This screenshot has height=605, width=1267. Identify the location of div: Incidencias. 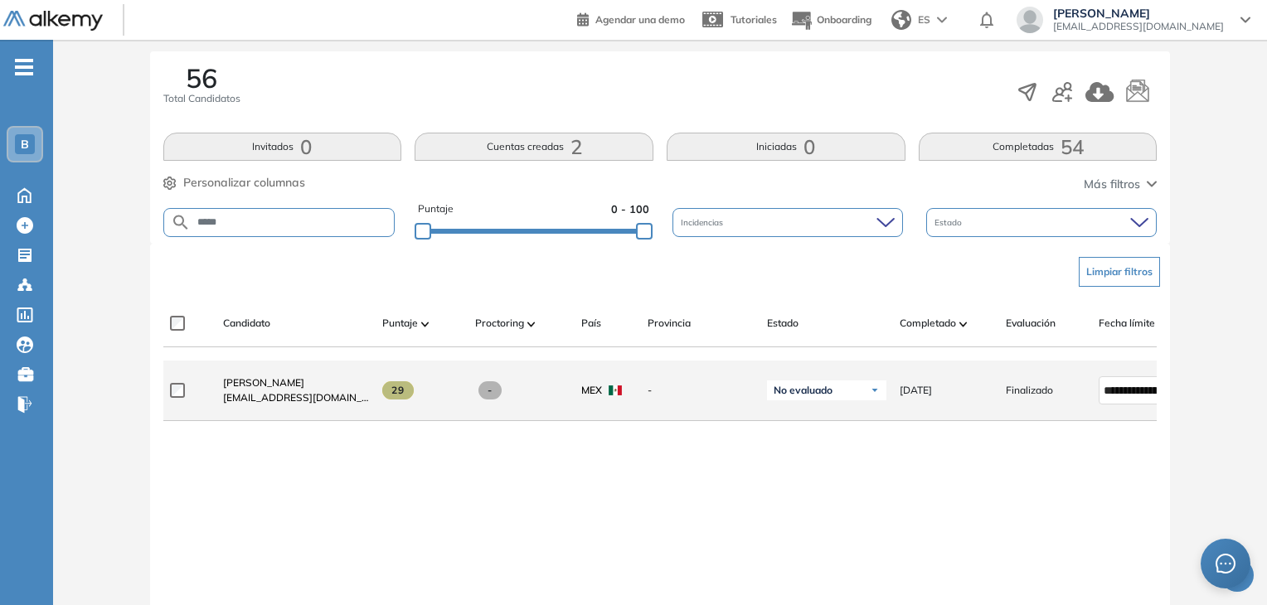
(788, 222).